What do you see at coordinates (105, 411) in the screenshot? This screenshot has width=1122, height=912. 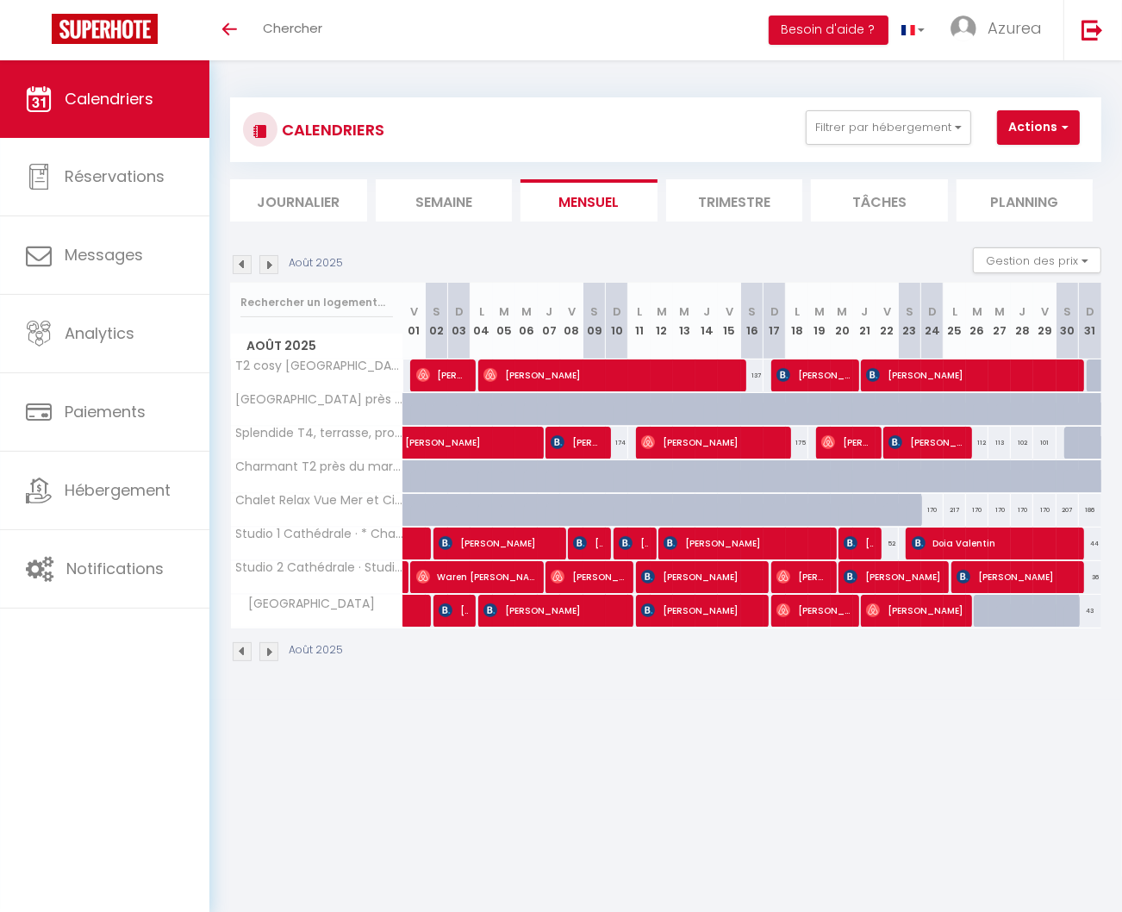 I see `span: Paiements` at bounding box center [105, 411].